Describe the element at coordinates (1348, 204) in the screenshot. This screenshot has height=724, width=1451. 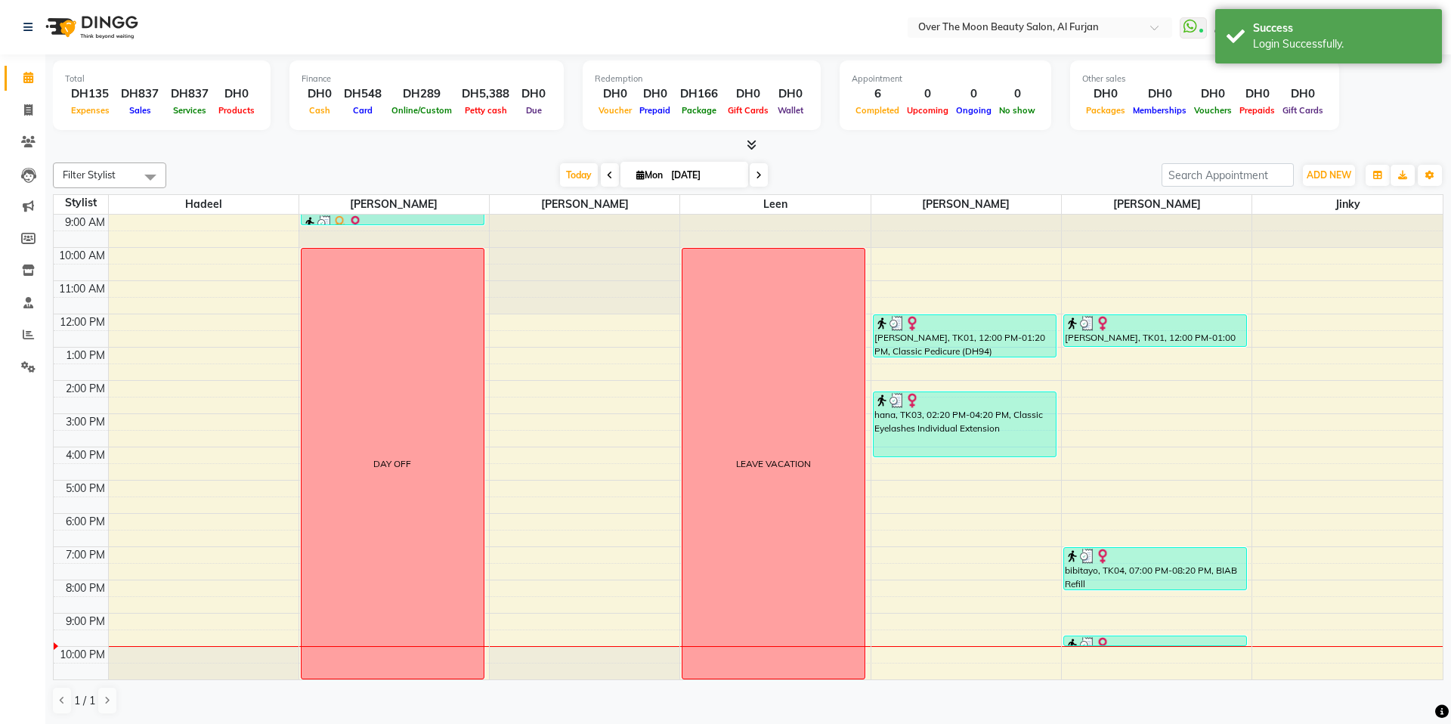
I see `span: Jinky` at that location.